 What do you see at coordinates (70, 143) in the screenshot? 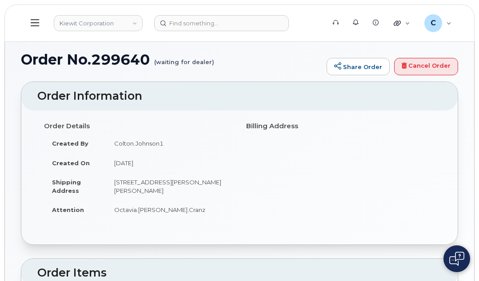
I see `strong: Created By` at bounding box center [70, 143].